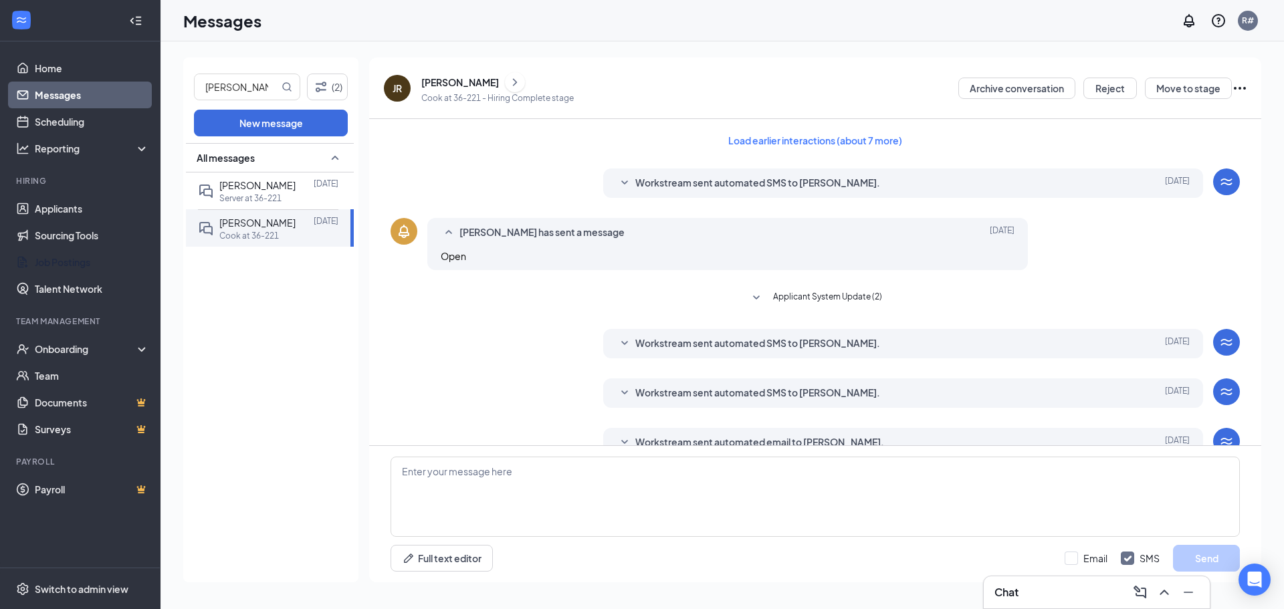 The image size is (1284, 609). What do you see at coordinates (515, 82) in the screenshot?
I see `button: ChevronRight` at bounding box center [515, 82].